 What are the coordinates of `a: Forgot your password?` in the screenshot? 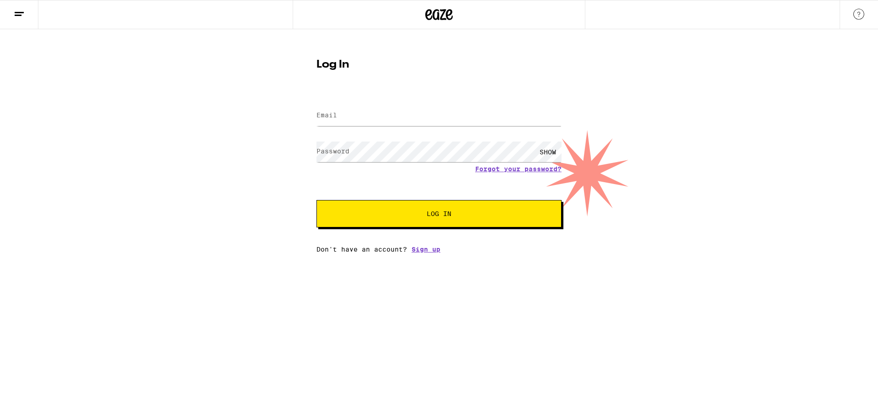 It's located at (518, 169).